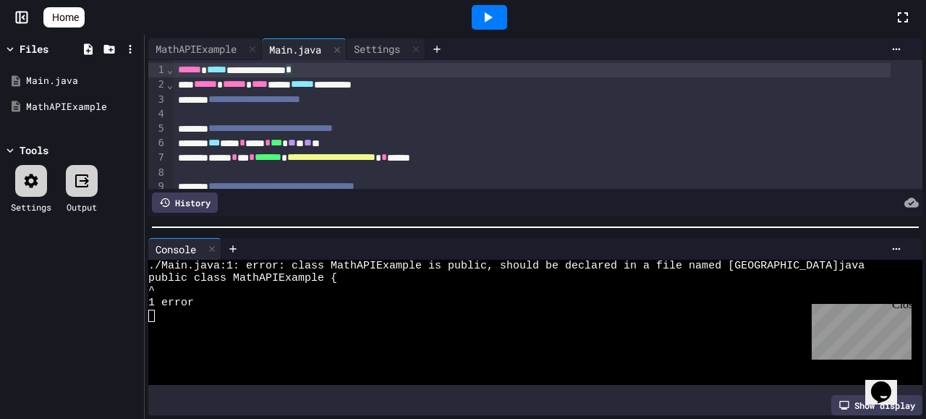 The height and width of the screenshot is (419, 926). I want to click on div: 6, so click(157, 143).